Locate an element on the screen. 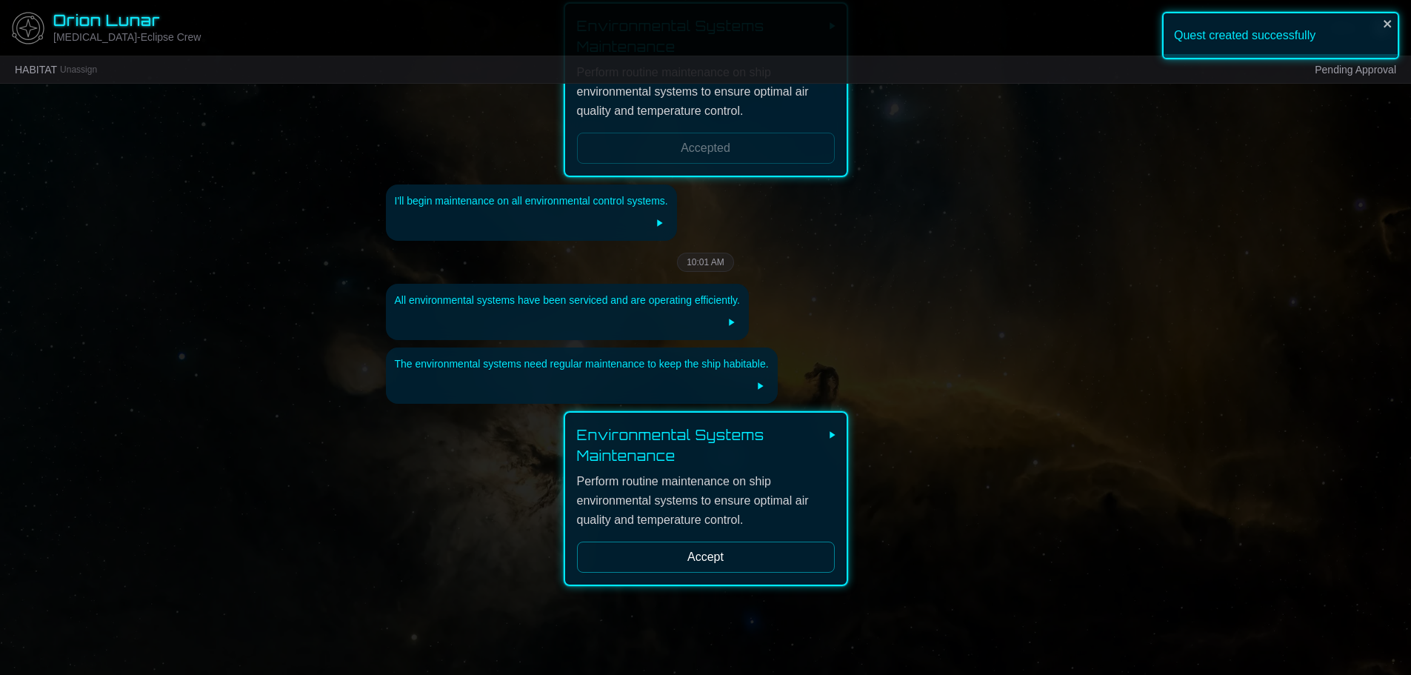 The image size is (1411, 675). div: HABITAT is located at coordinates (56, 70).